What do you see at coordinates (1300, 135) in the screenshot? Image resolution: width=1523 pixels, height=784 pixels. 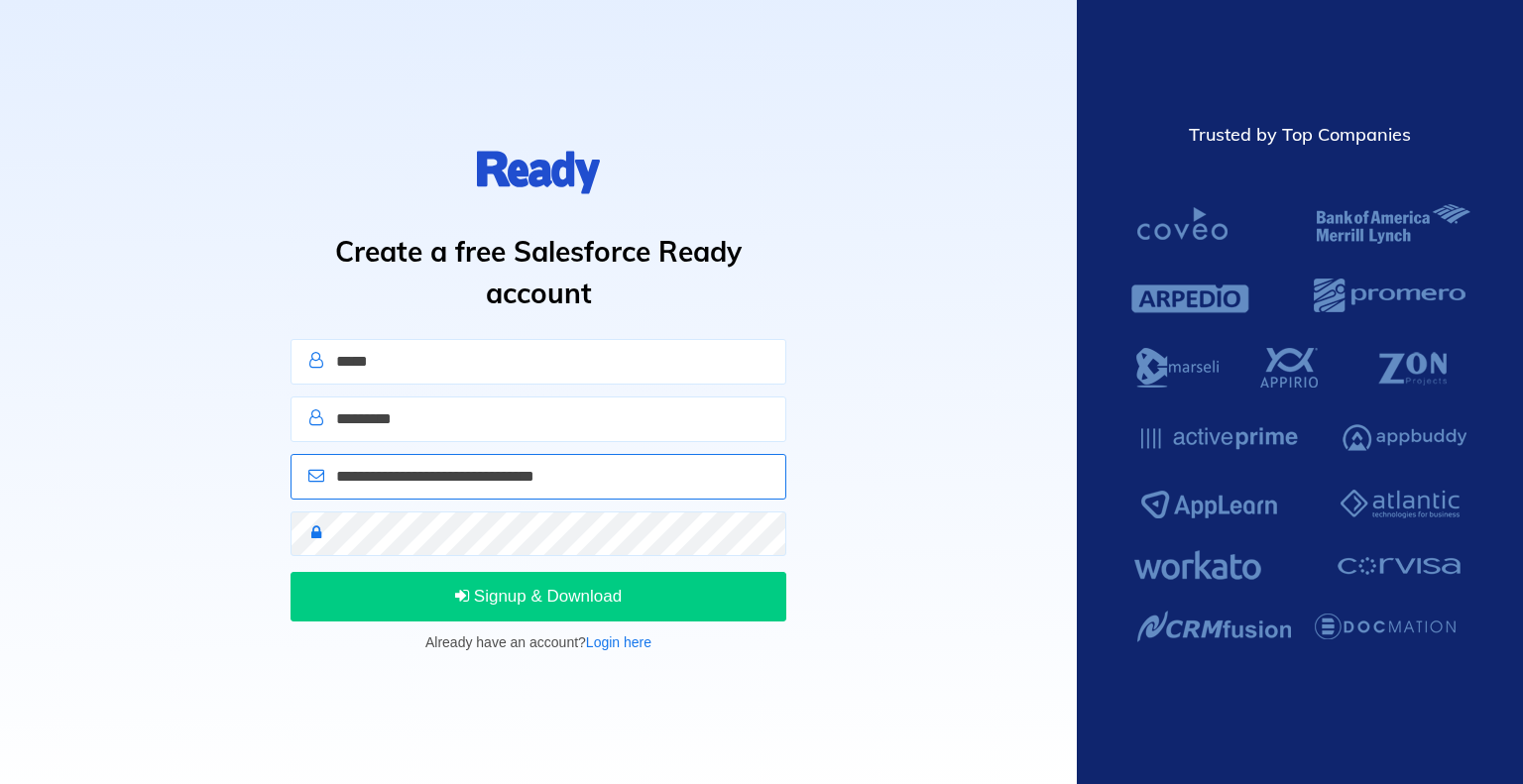 I see `div: Trusted by Top Companies` at bounding box center [1300, 135].